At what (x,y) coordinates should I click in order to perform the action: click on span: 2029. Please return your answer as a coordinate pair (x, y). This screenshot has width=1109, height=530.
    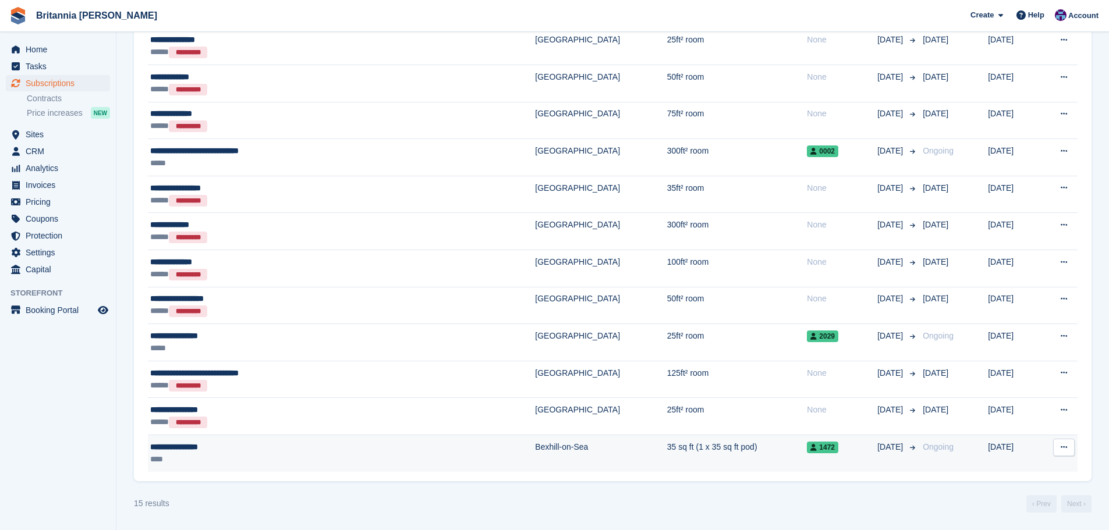
    Looking at the image, I should click on (822, 336).